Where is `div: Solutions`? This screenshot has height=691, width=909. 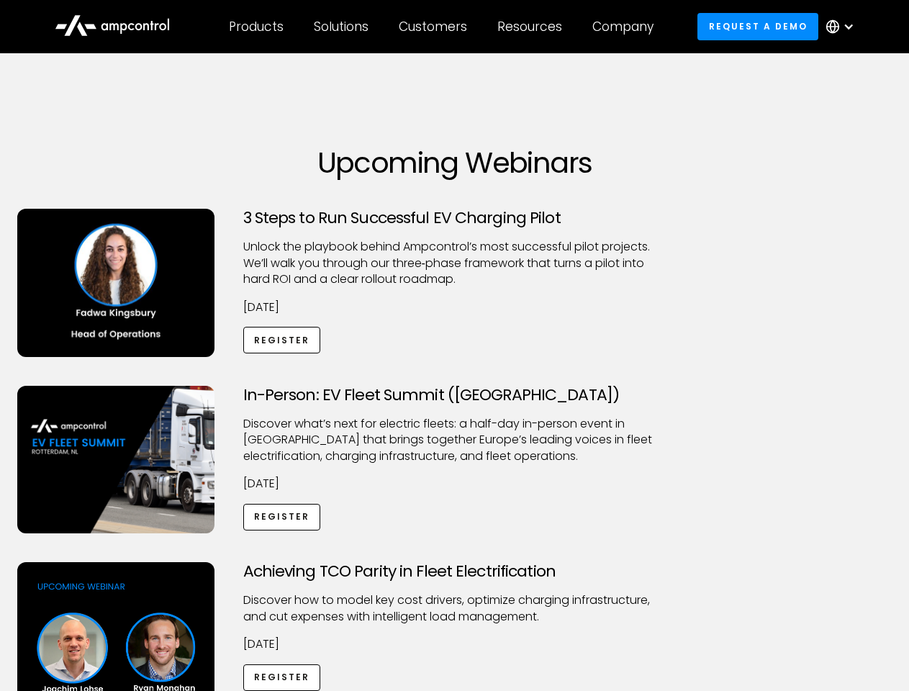
div: Solutions is located at coordinates (341, 27).